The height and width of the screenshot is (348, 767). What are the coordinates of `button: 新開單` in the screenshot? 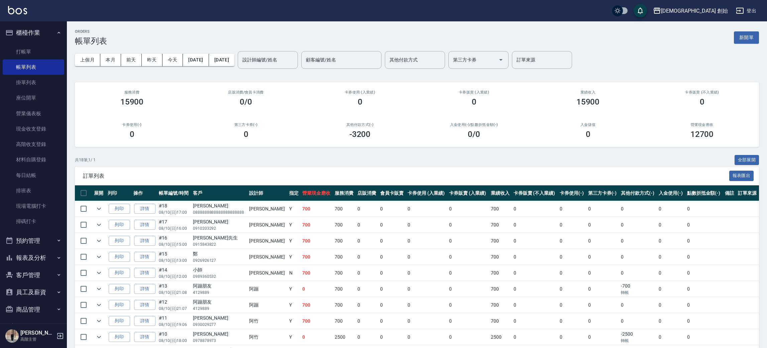 It's located at (746, 37).